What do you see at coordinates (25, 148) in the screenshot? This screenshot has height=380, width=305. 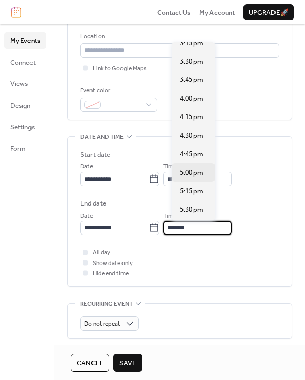 I see `a: Form` at bounding box center [25, 148].